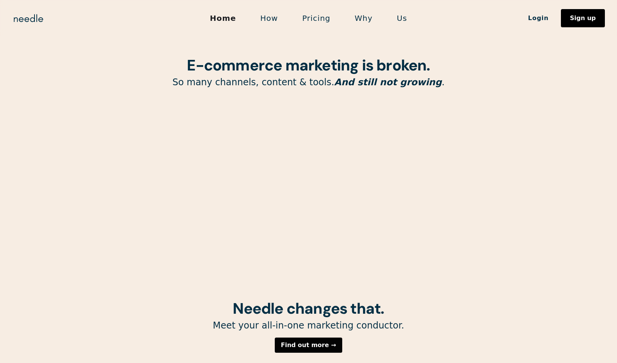 This screenshot has height=363, width=617. I want to click on p: So many channels, content & tools. ., so click(309, 82).